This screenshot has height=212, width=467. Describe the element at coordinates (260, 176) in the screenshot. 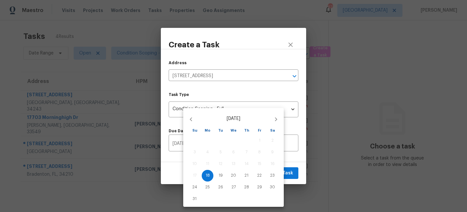

I see `button: 22` at that location.